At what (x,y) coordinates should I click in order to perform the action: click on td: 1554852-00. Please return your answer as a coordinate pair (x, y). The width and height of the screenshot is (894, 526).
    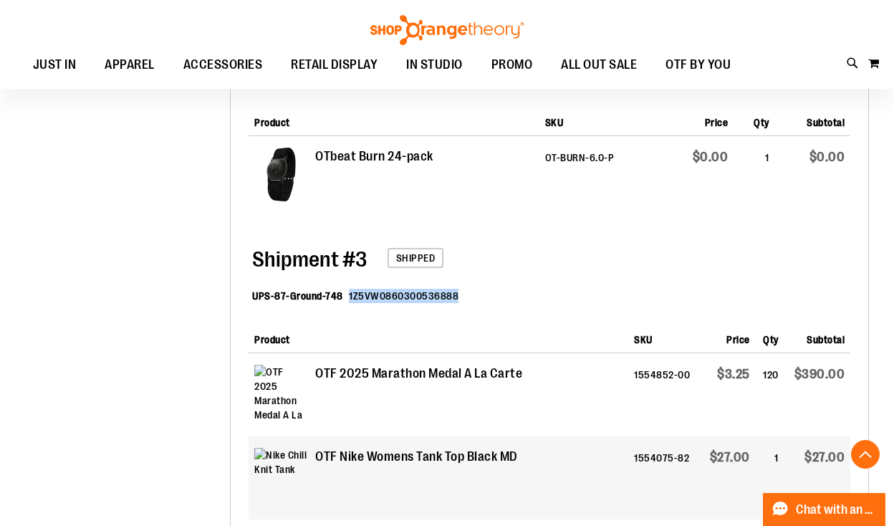
    Looking at the image, I should click on (664, 395).